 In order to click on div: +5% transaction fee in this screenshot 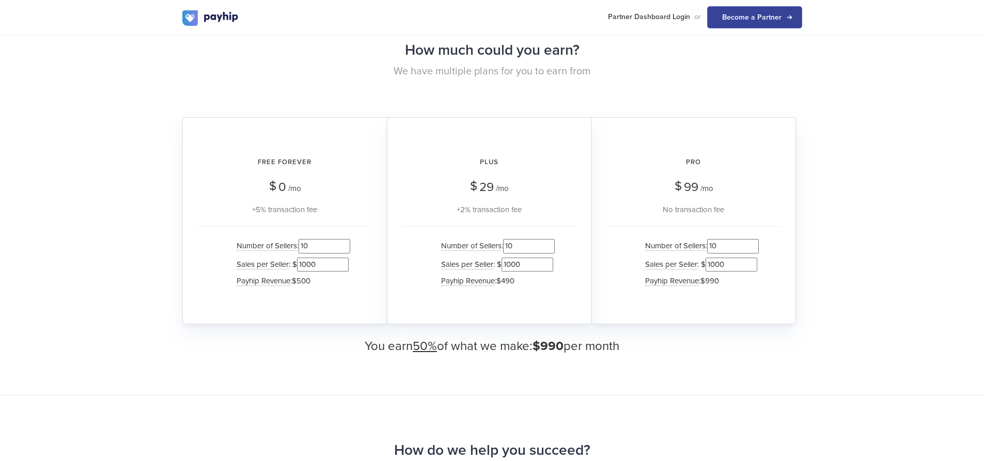, I will do `click(285, 210)`.